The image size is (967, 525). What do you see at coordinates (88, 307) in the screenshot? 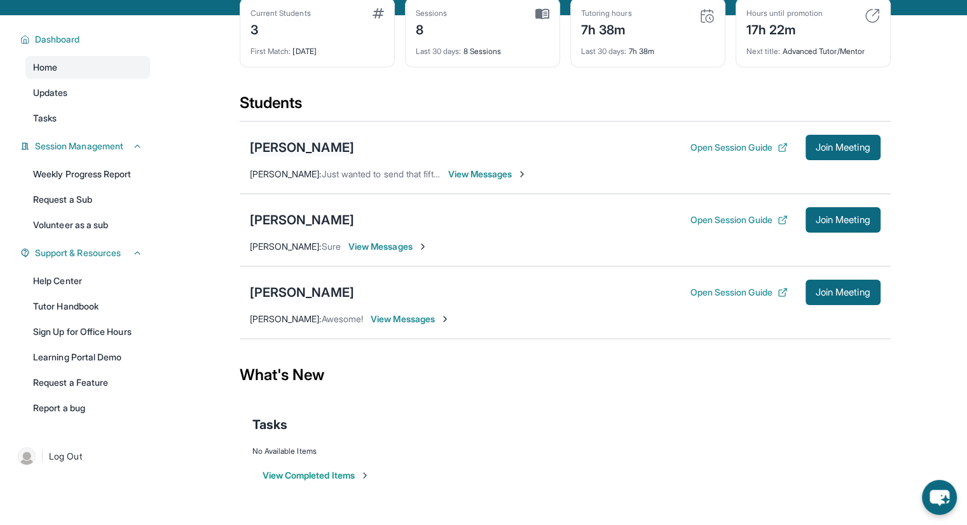
I see `a: Tutor Handbook` at bounding box center [88, 307].